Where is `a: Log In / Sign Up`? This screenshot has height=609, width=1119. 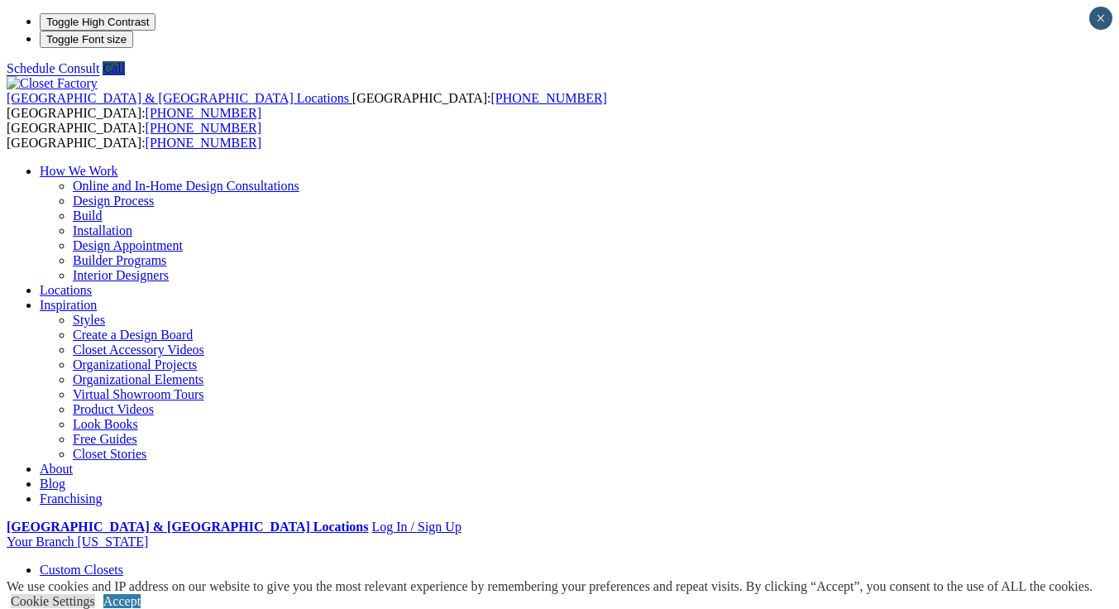 a: Log In / Sign Up is located at coordinates (416, 526).